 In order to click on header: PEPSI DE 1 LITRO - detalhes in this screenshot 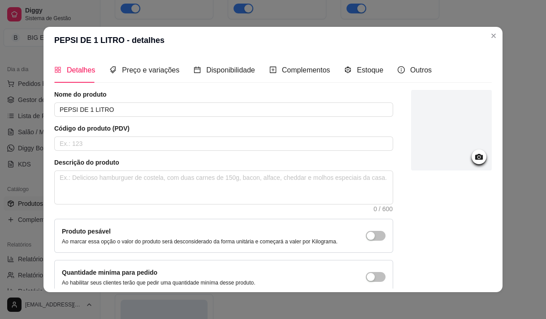, I will do `click(273, 40)`.